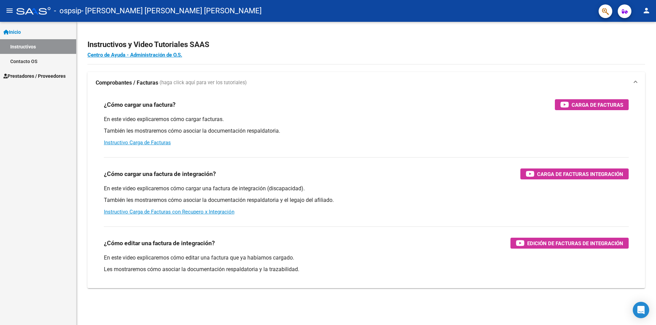  I want to click on span: Inicio, so click(12, 32).